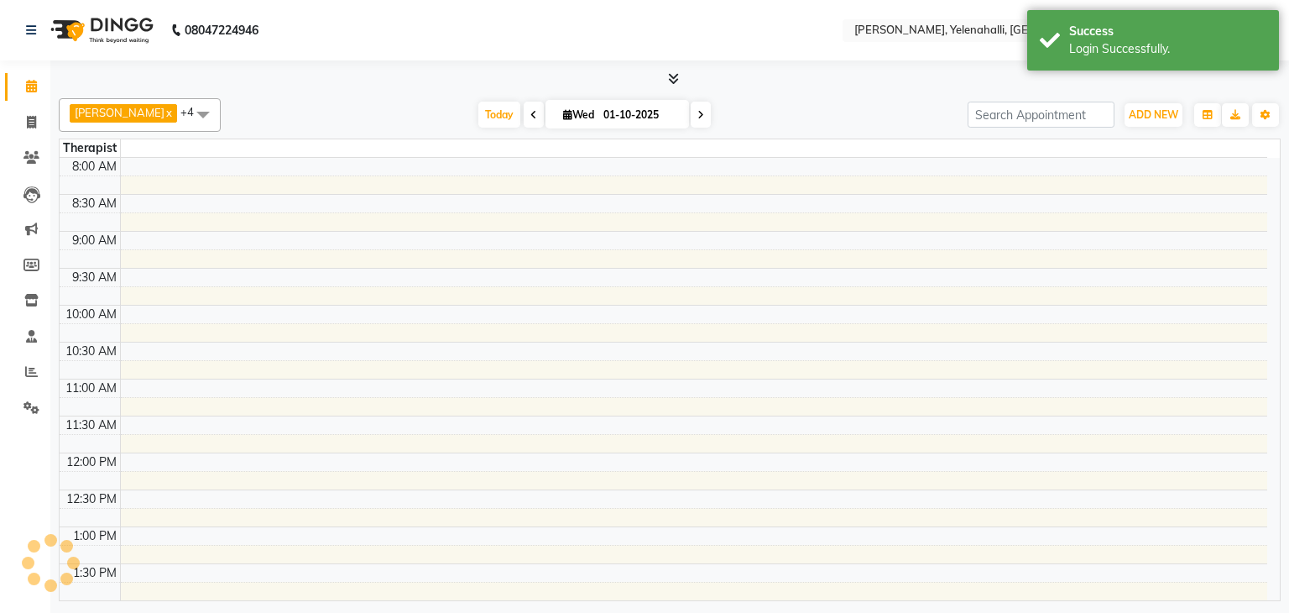 The height and width of the screenshot is (613, 1289). What do you see at coordinates (91, 462) in the screenshot?
I see `div: 12:00 PM` at bounding box center [91, 462].